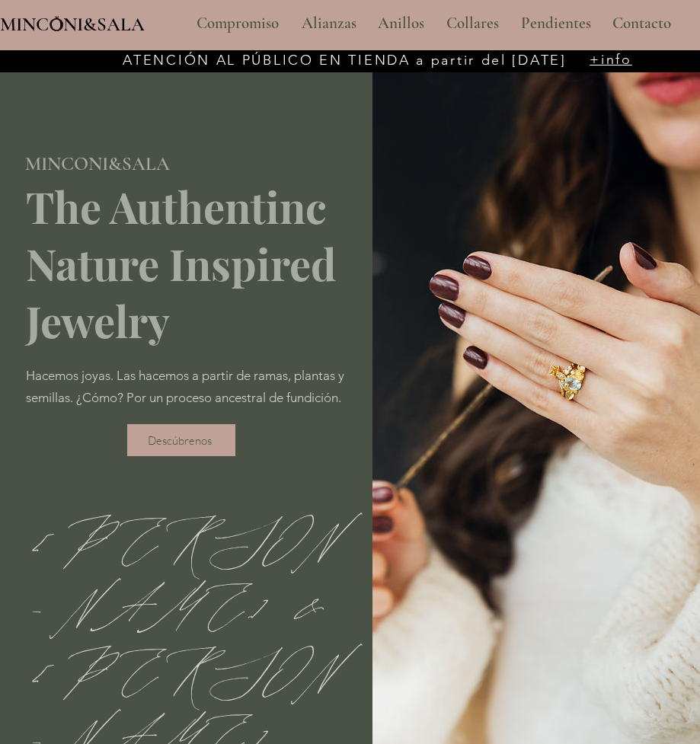 The image size is (700, 744). What do you see at coordinates (328, 24) in the screenshot?
I see `a: Alianzas` at bounding box center [328, 24].